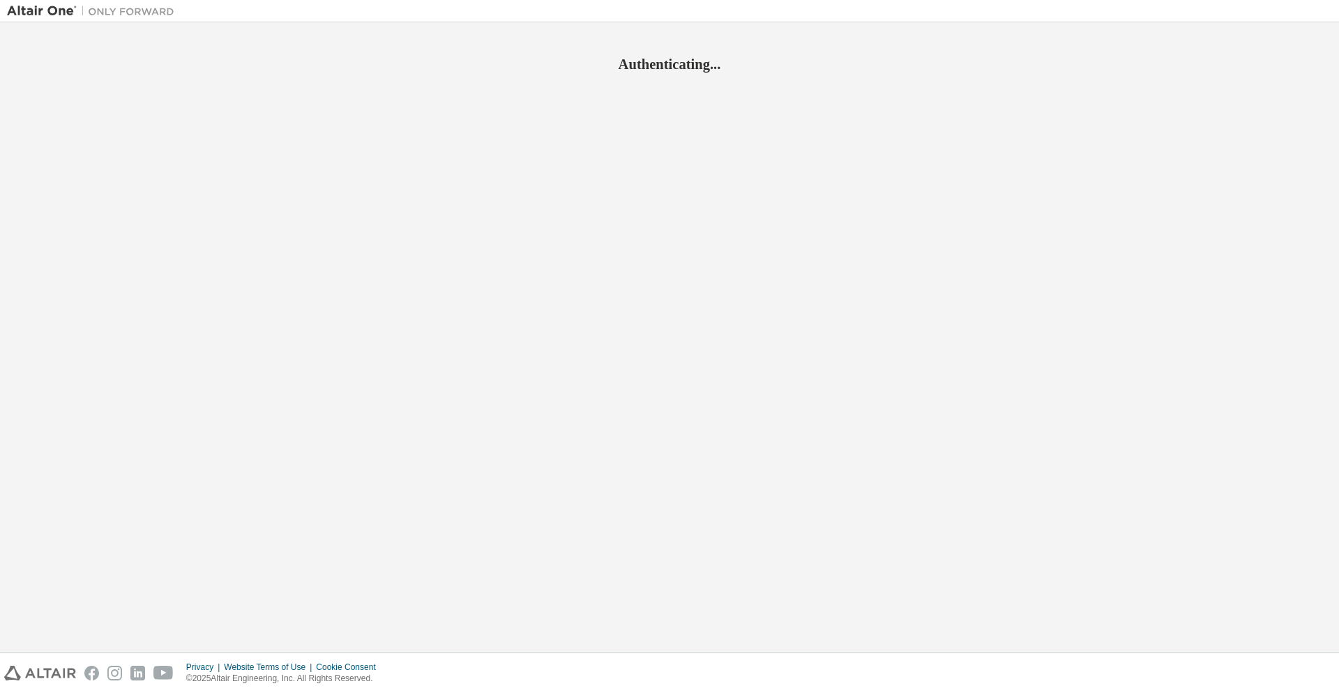 Image resolution: width=1339 pixels, height=693 pixels. What do you see at coordinates (137, 672) in the screenshot?
I see `img: linkedin.svg` at bounding box center [137, 672].